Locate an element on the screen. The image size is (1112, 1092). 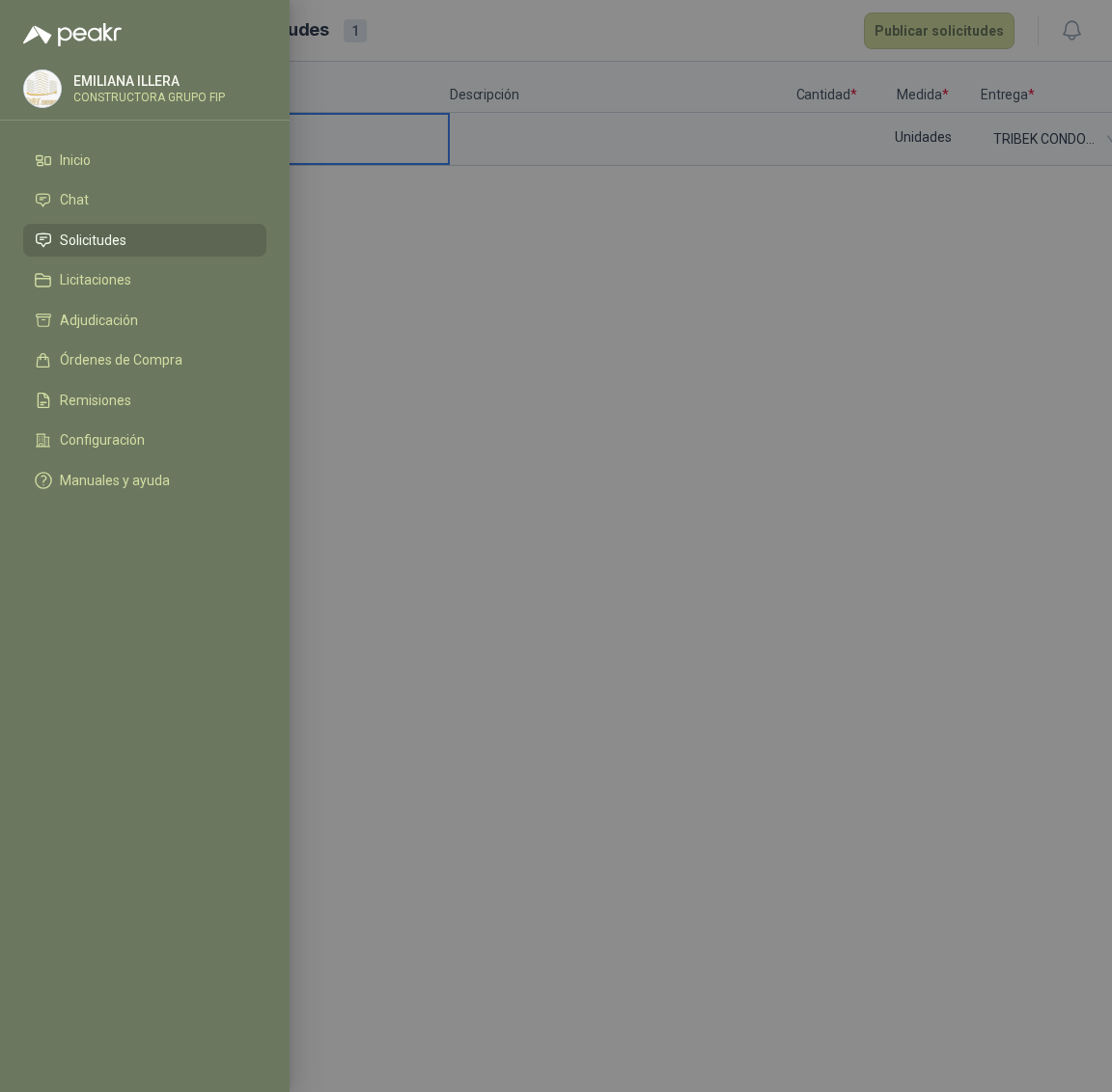
span: Solicitudes is located at coordinates (93, 240).